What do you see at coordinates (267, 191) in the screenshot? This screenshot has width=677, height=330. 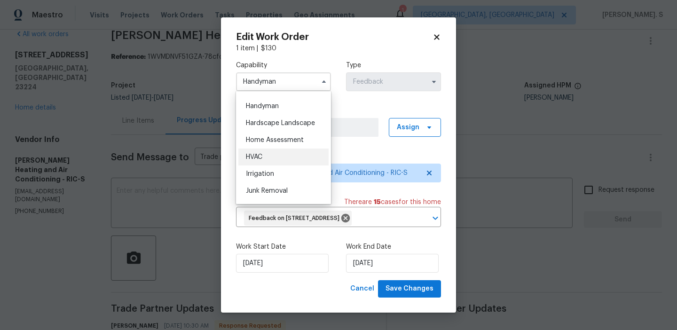 I see `span: Junk Removal` at bounding box center [267, 191].